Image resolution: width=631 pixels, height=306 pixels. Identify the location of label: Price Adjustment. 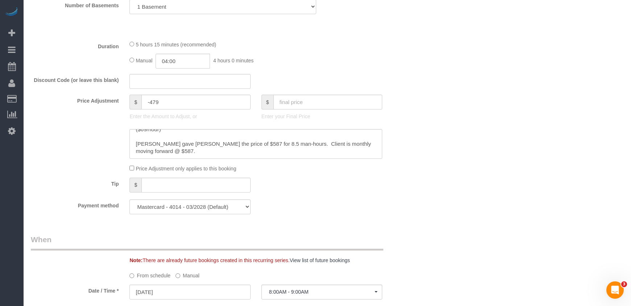
(75, 99).